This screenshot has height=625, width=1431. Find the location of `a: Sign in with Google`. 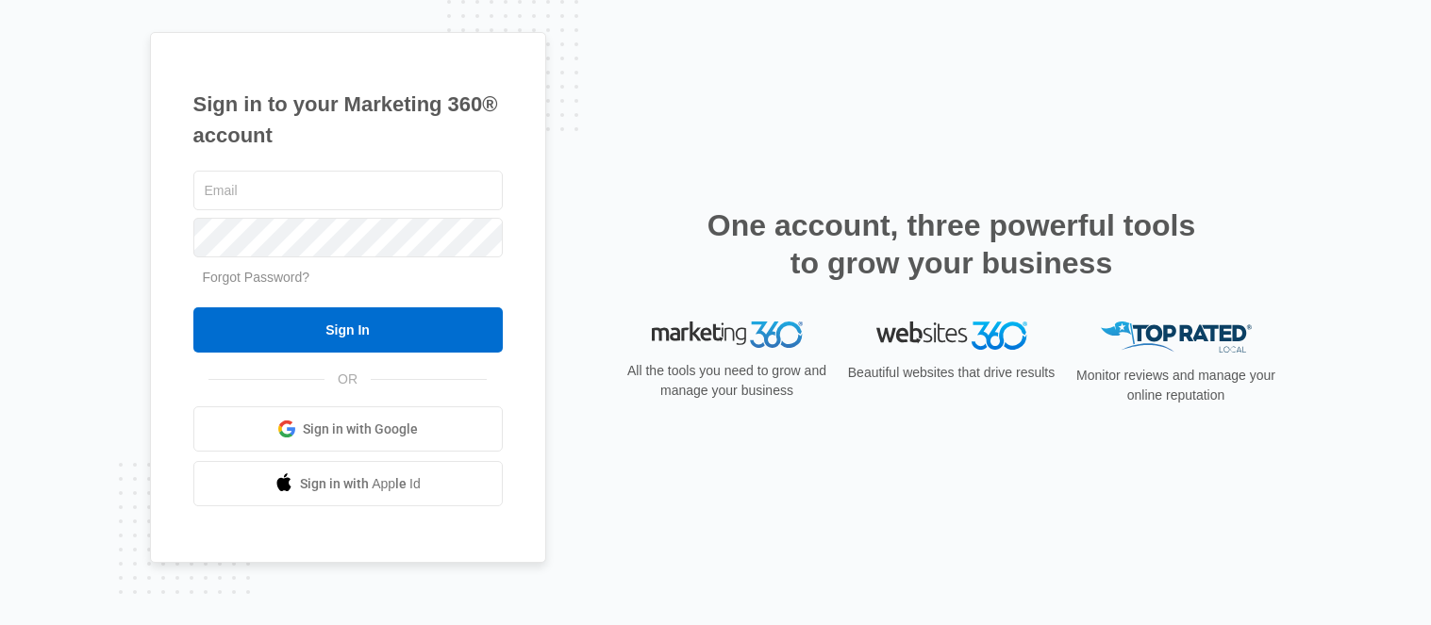

a: Sign in with Google is located at coordinates (348, 429).